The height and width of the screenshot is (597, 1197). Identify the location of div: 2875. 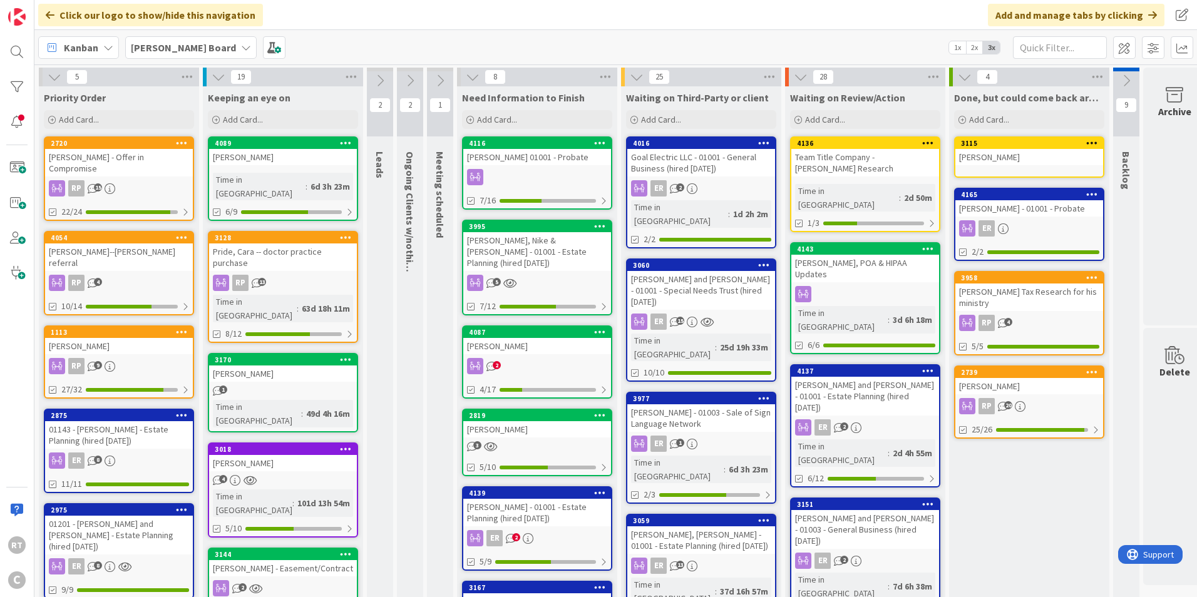
(121, 416).